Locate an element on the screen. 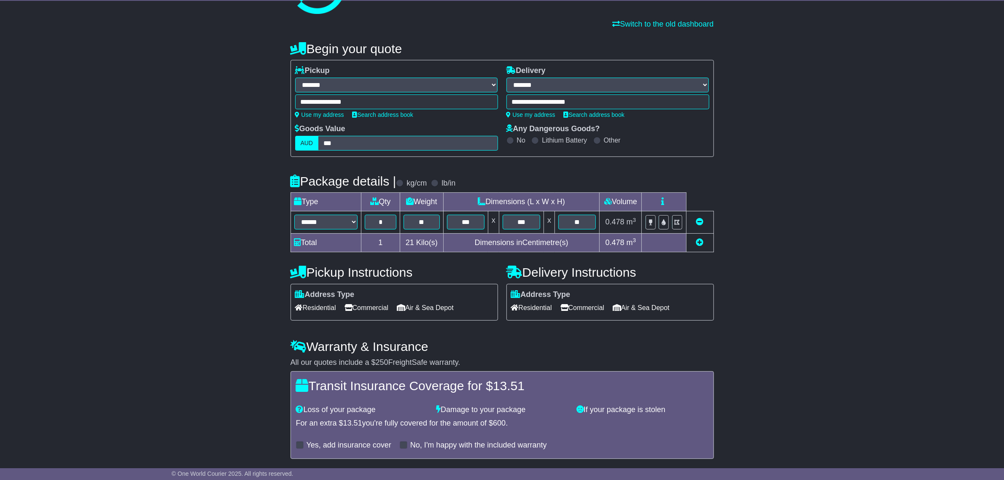  label: Pickup is located at coordinates (312, 71).